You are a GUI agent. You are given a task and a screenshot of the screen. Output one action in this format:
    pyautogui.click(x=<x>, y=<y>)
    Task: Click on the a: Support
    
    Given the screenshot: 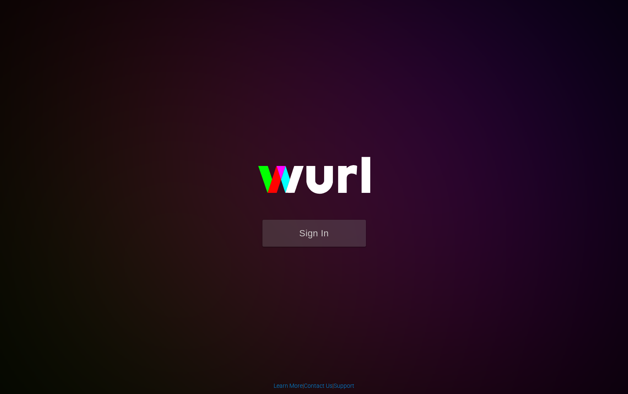 What is the action you would take?
    pyautogui.click(x=344, y=386)
    